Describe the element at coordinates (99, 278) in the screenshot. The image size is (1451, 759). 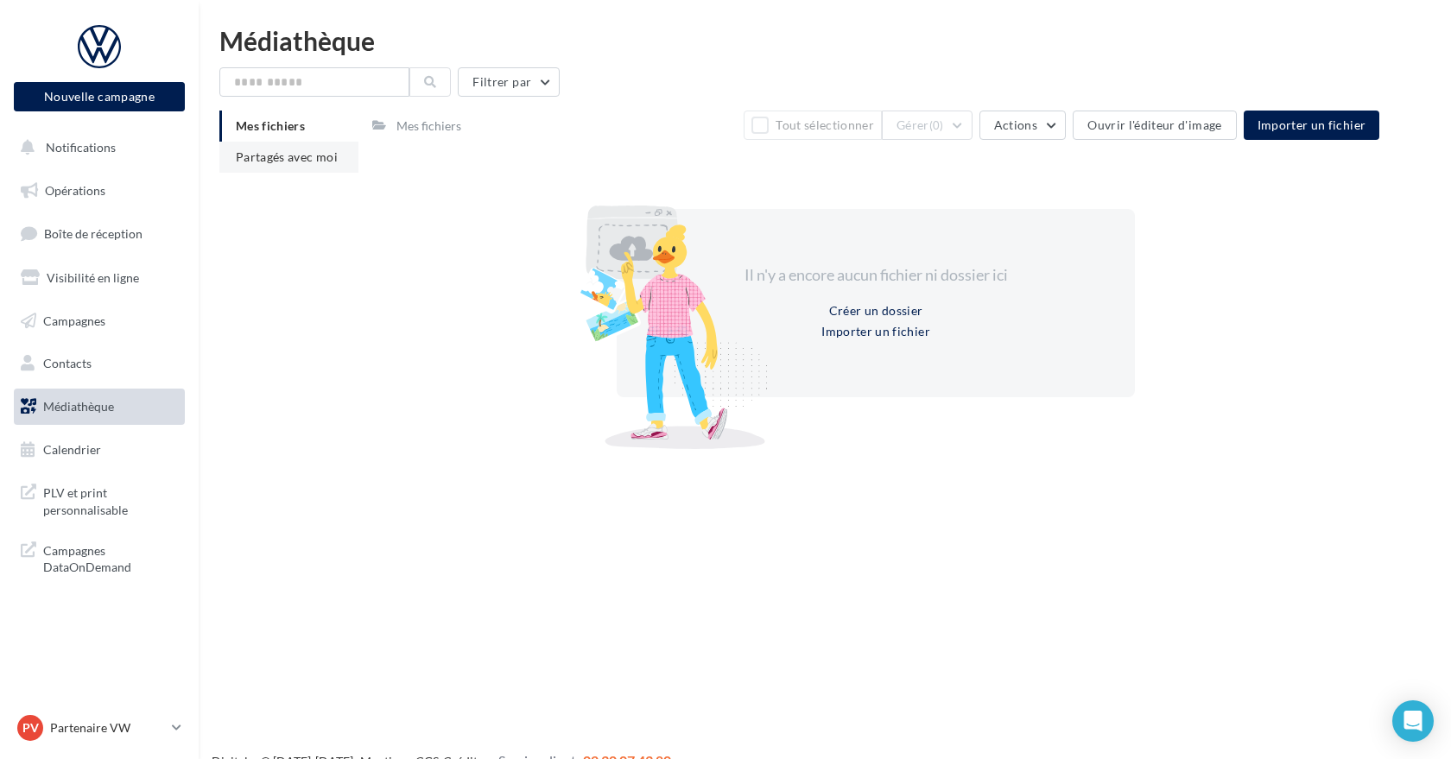
I see `a: Visibilité en ligne` at that location.